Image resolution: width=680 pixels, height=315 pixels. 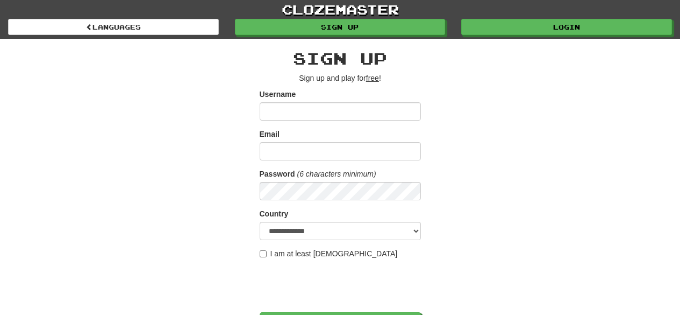 I want to click on p: Sign up and play for !, so click(x=341, y=78).